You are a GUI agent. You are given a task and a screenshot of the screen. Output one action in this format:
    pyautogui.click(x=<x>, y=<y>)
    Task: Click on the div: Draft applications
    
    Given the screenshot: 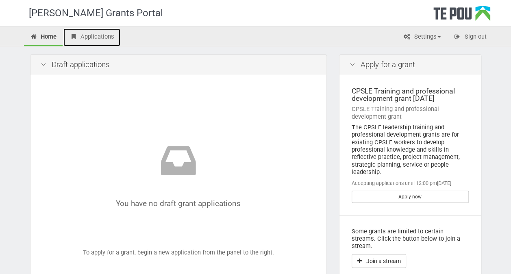 What is the action you would take?
    pyautogui.click(x=178, y=65)
    